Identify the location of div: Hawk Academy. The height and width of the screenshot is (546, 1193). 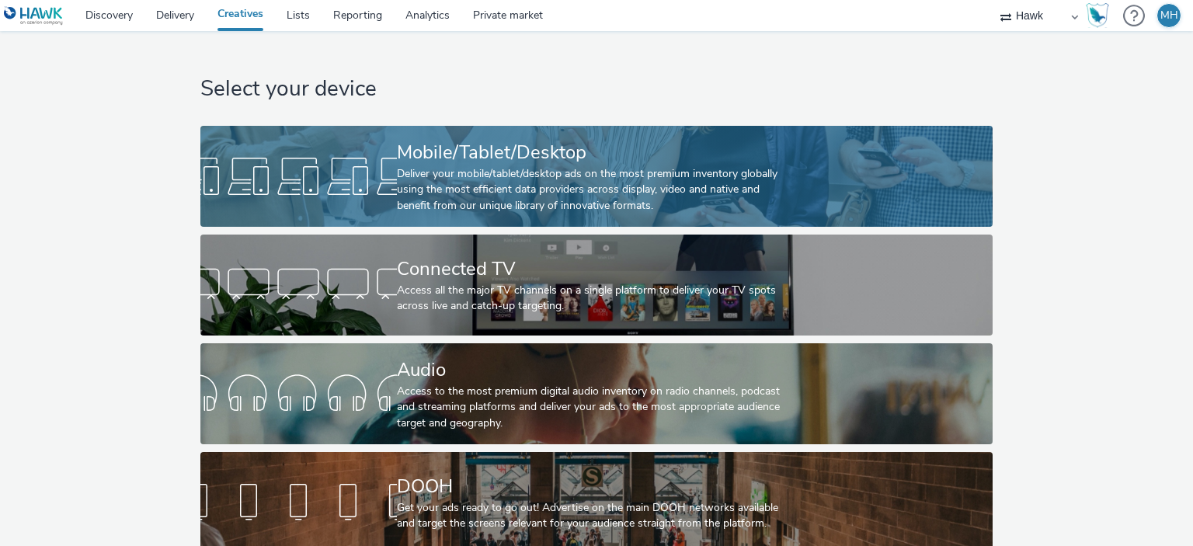
(1097, 16).